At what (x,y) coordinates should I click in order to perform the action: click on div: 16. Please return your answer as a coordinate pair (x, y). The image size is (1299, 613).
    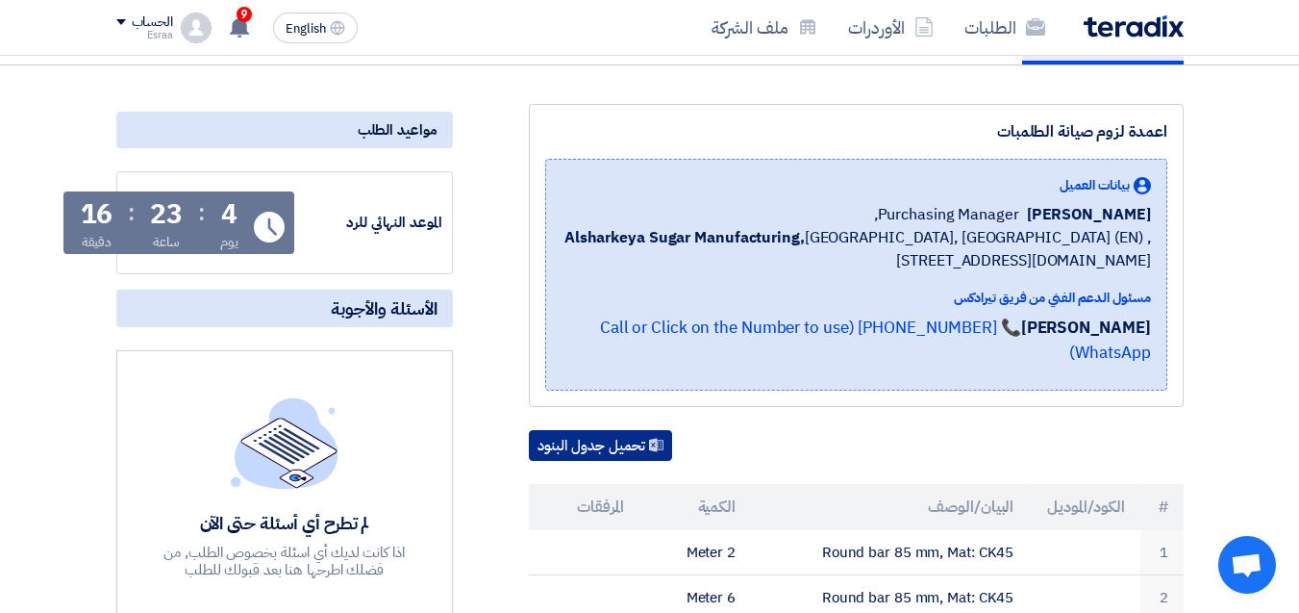
    Looking at the image, I should click on (97, 214).